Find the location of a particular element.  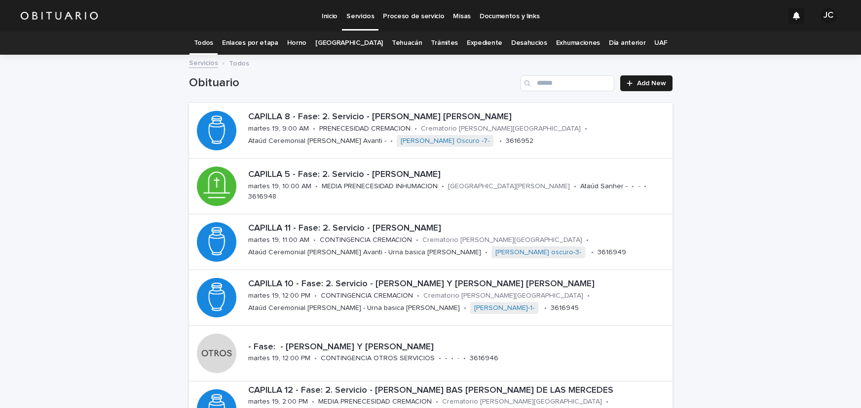

p: martes 19, 9:00 AM is located at coordinates (278, 129).